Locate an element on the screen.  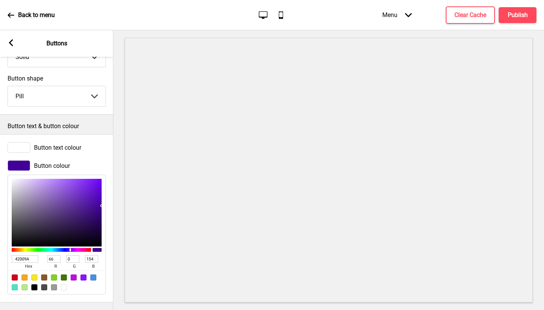
div: #000000 is located at coordinates (34, 287).